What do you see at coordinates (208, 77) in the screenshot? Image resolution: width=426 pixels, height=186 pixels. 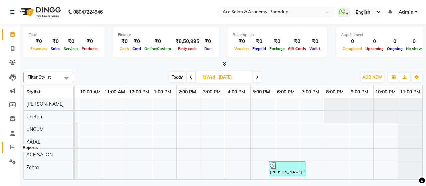 I see `span: Wed` at bounding box center [208, 77].